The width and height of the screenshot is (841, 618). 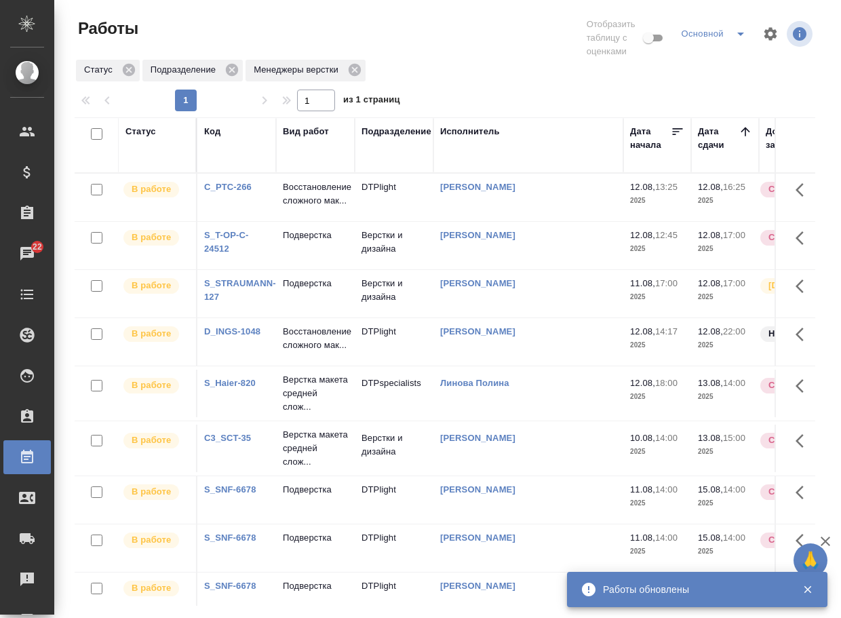 I want to click on div: split button, so click(x=716, y=34).